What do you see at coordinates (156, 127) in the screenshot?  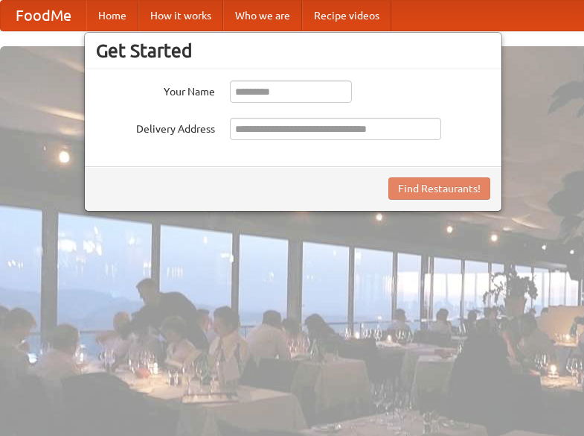 I see `label: Delivery Address` at bounding box center [156, 127].